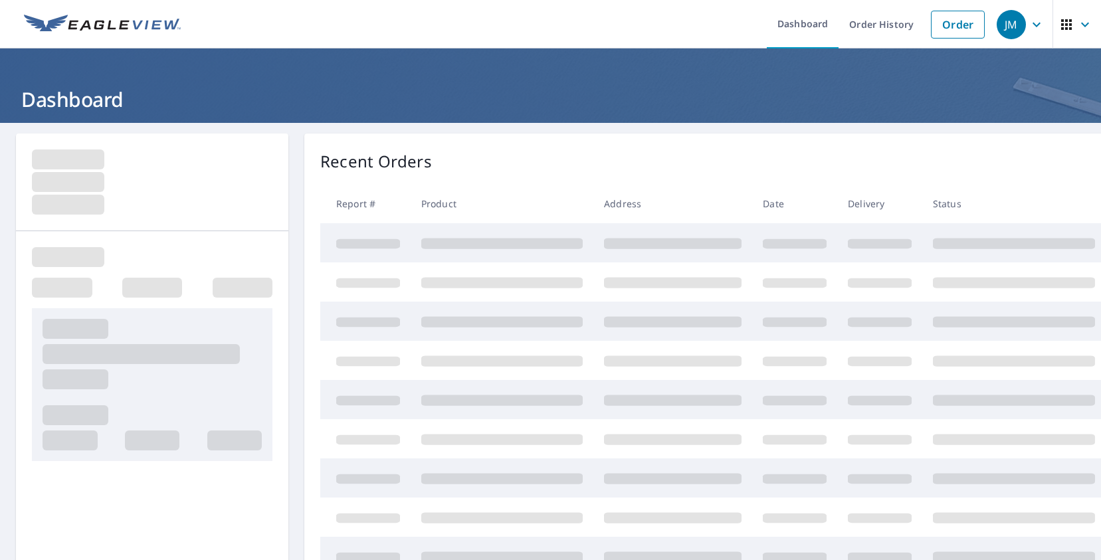 Image resolution: width=1101 pixels, height=560 pixels. I want to click on div: JM, so click(1012, 25).